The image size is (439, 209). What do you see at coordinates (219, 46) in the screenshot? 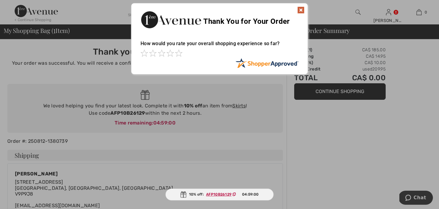
I see `div: How would you rate your overall shopping experience so far?` at bounding box center [219, 46].